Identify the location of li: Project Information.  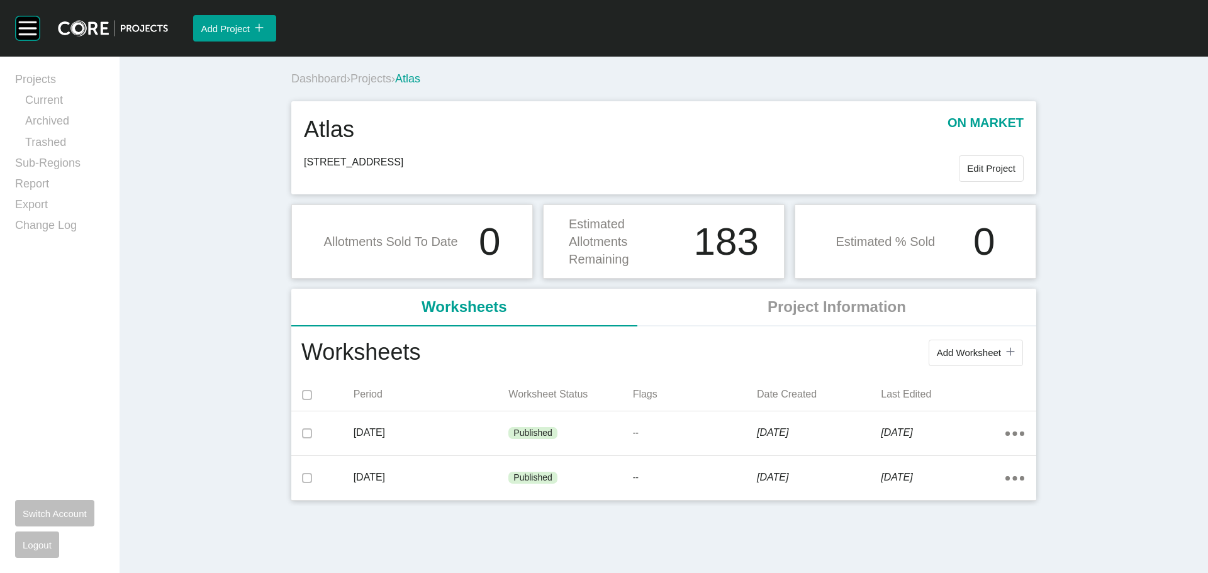
(837, 308).